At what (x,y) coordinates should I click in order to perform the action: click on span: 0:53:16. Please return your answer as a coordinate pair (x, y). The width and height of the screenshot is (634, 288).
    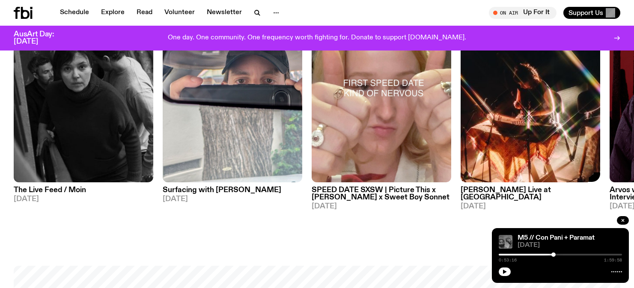
    Looking at the image, I should click on (507, 260).